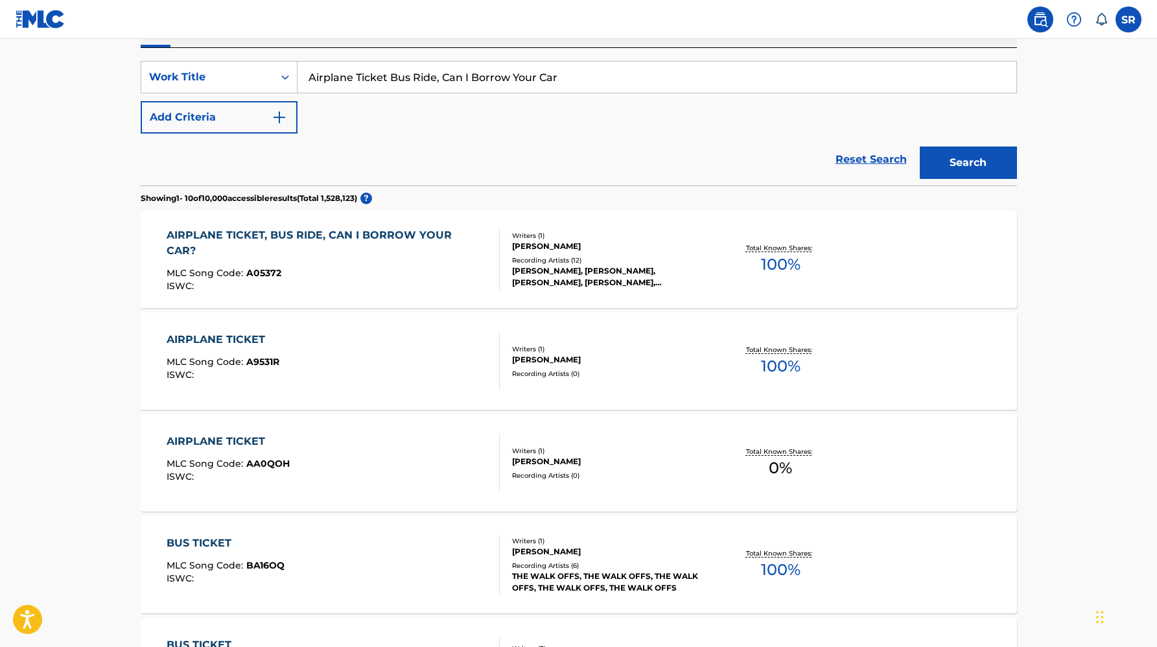 The image size is (1157, 647). Describe the element at coordinates (579, 259) in the screenshot. I see `a: AIRPLANE TICKET, BUS RIDE, CAN I BORROW YOUR CAR?MLC Song Code:A05372ISWC:Writers (1)[PERSON_NAME...` at that location.